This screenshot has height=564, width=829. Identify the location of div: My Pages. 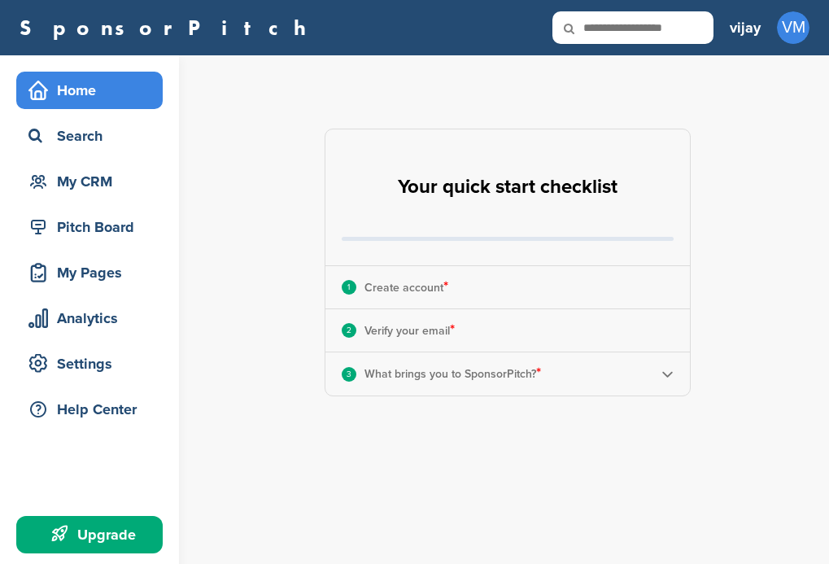
(94, 273).